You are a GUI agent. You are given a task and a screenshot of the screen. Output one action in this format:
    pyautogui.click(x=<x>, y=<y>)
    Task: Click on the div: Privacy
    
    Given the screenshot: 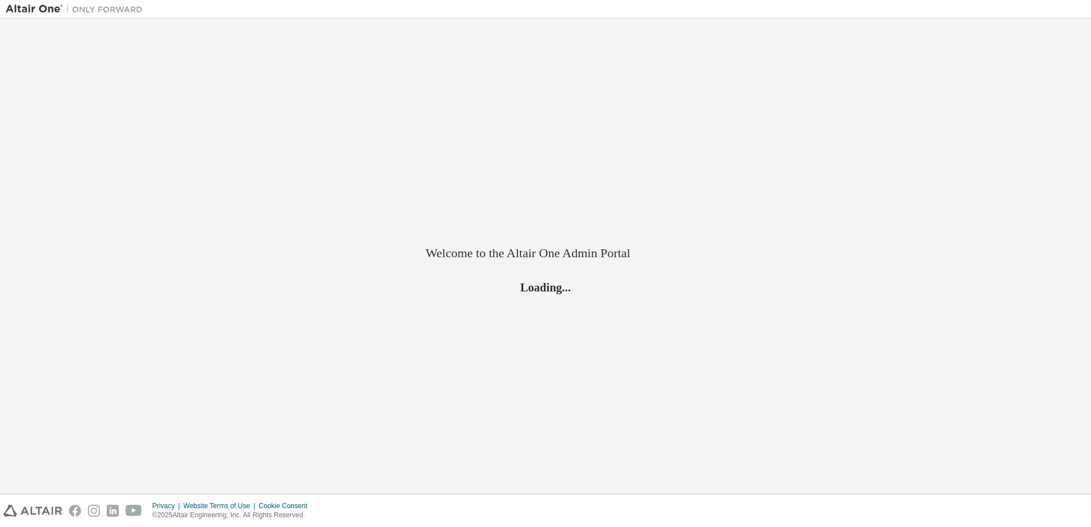 What is the action you would take?
    pyautogui.click(x=168, y=506)
    